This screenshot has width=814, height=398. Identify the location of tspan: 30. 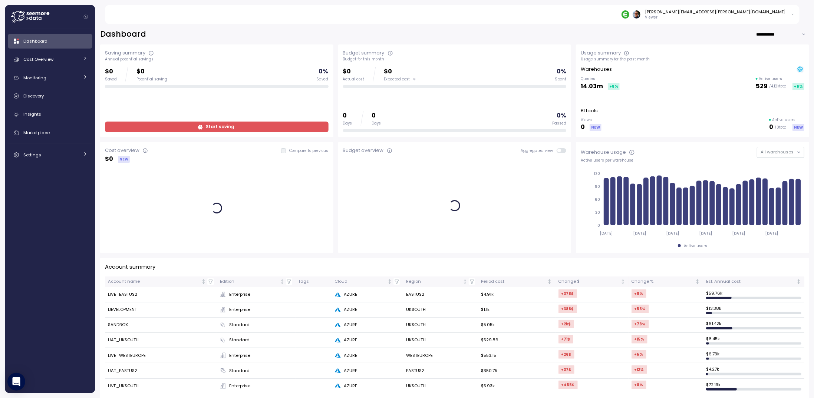
(597, 212).